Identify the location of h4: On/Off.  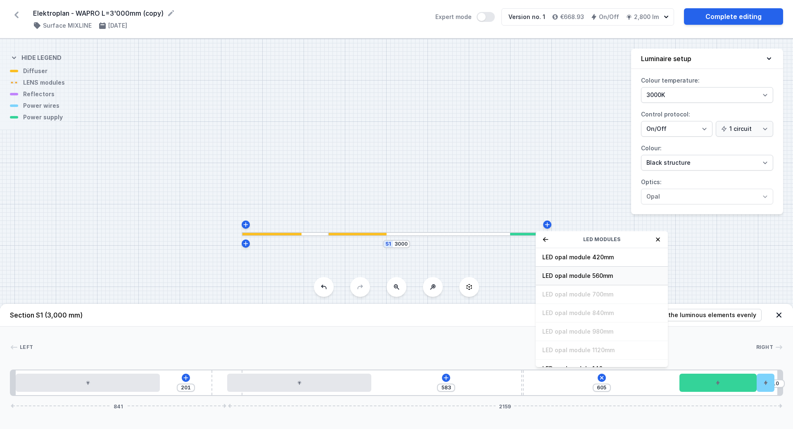
(609, 17).